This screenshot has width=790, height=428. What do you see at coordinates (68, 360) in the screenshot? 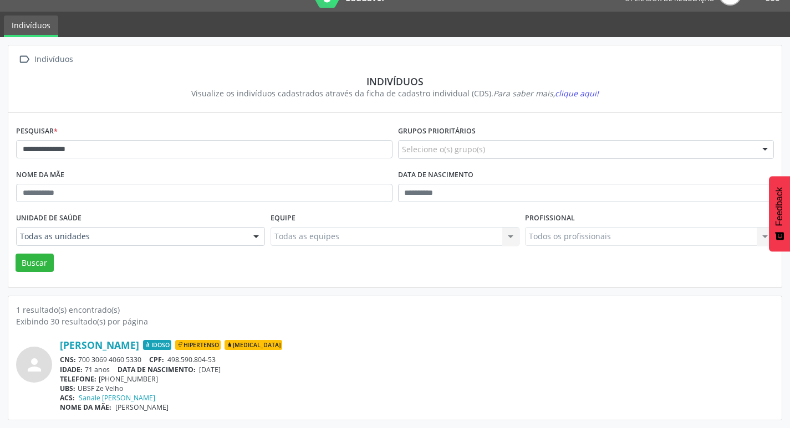
I see `span: CNS:` at bounding box center [68, 360].